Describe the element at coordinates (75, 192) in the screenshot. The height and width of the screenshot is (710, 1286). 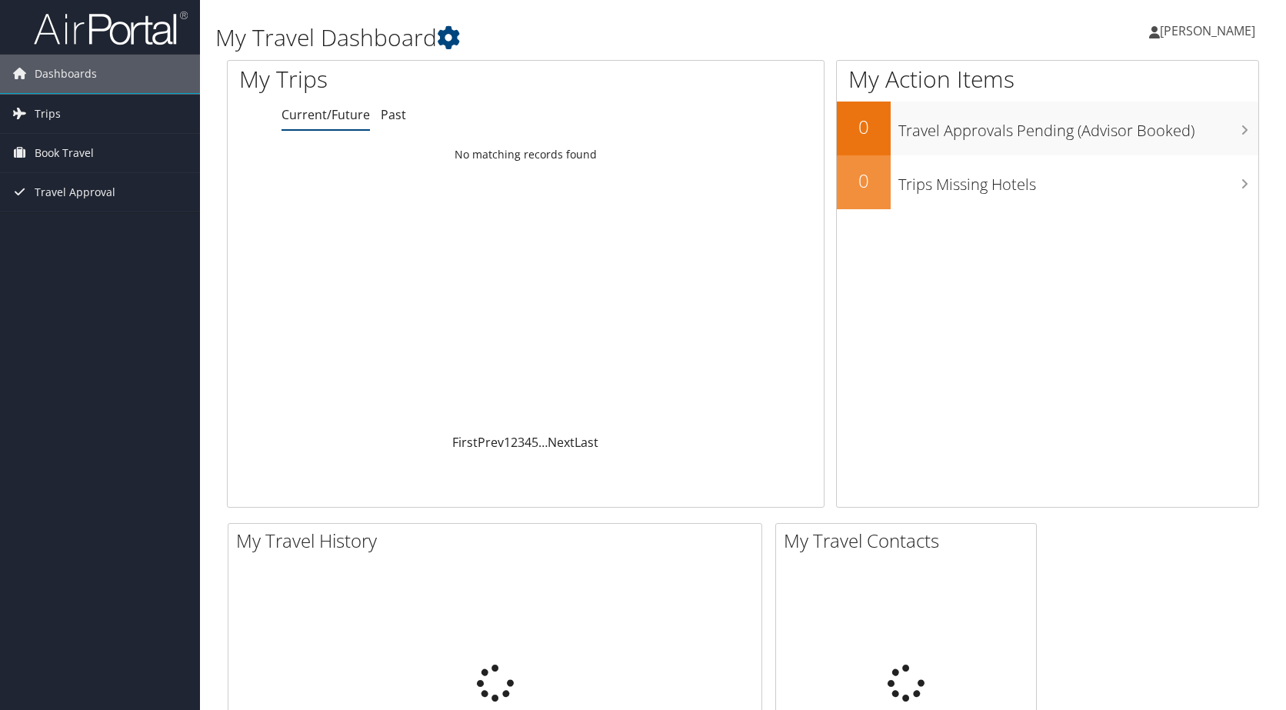
I see `span: Travel Approval` at that location.